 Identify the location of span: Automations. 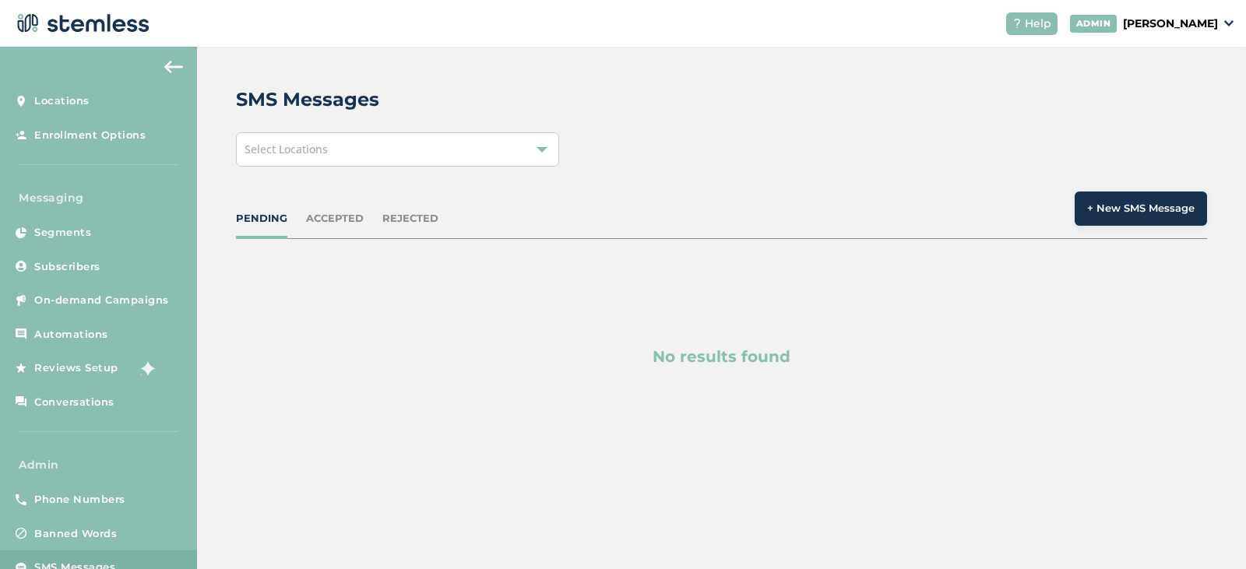
(71, 335).